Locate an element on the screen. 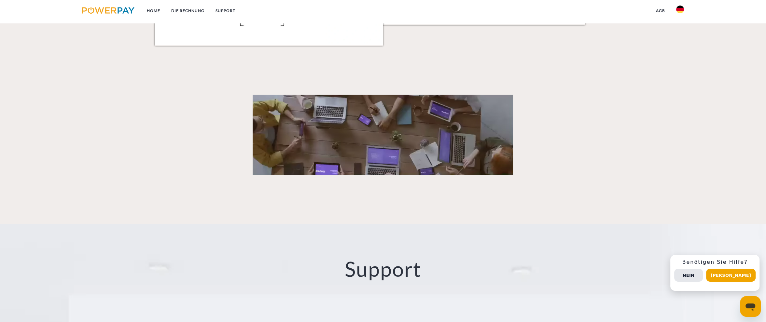 This screenshot has height=322, width=766. a: SUPPORT is located at coordinates (225, 11).